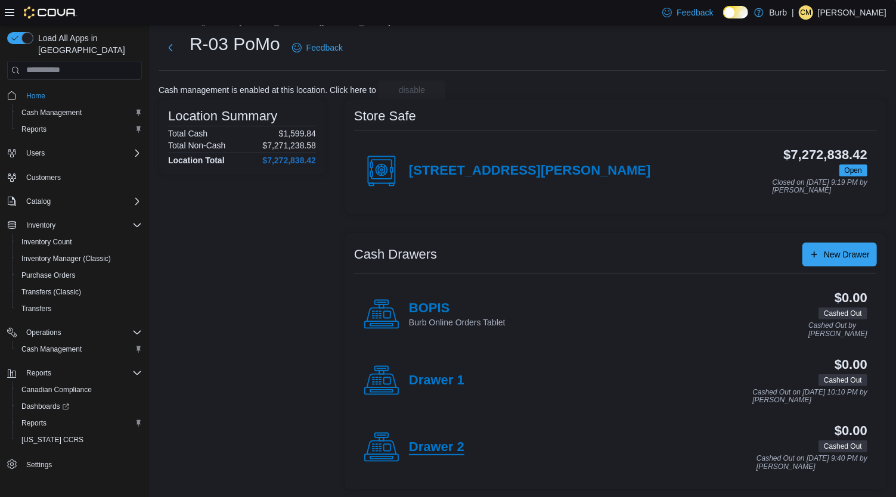 The height and width of the screenshot is (497, 896). I want to click on h3: Cash Drawers, so click(395, 255).